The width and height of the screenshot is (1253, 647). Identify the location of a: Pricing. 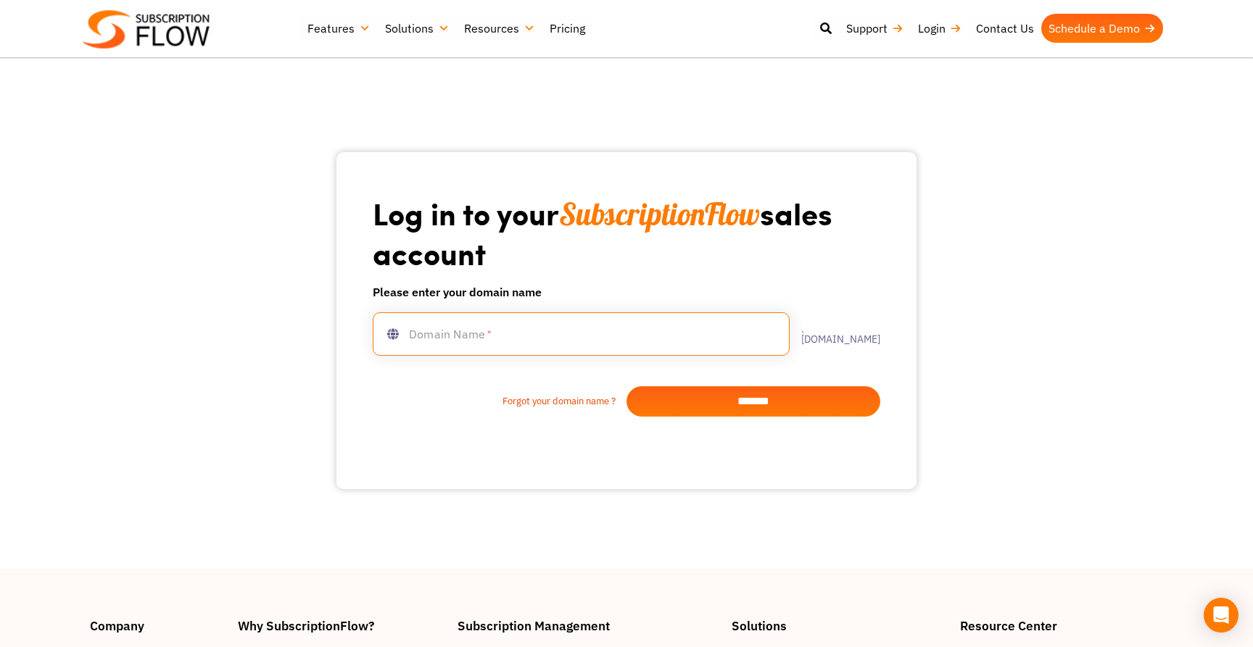
(567, 28).